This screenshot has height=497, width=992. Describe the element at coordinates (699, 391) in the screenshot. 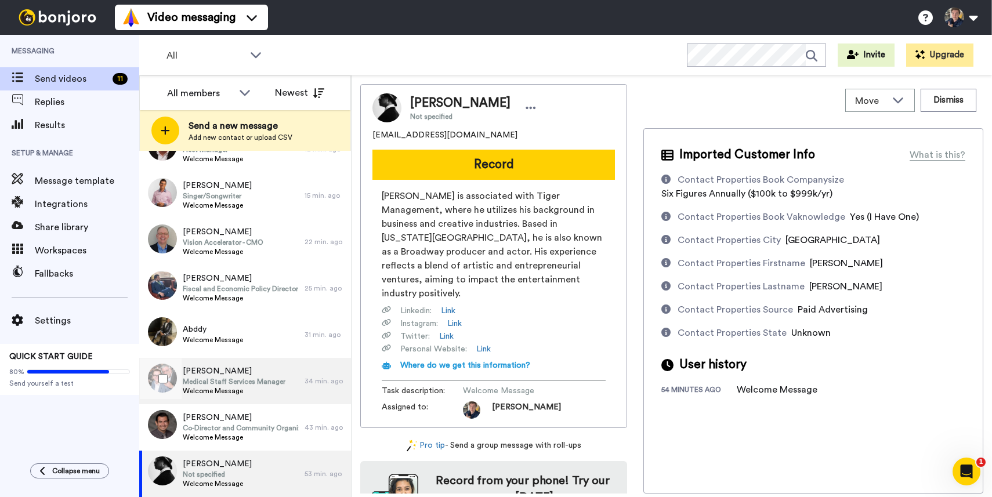

I see `div: 54 minutes ago` at that location.